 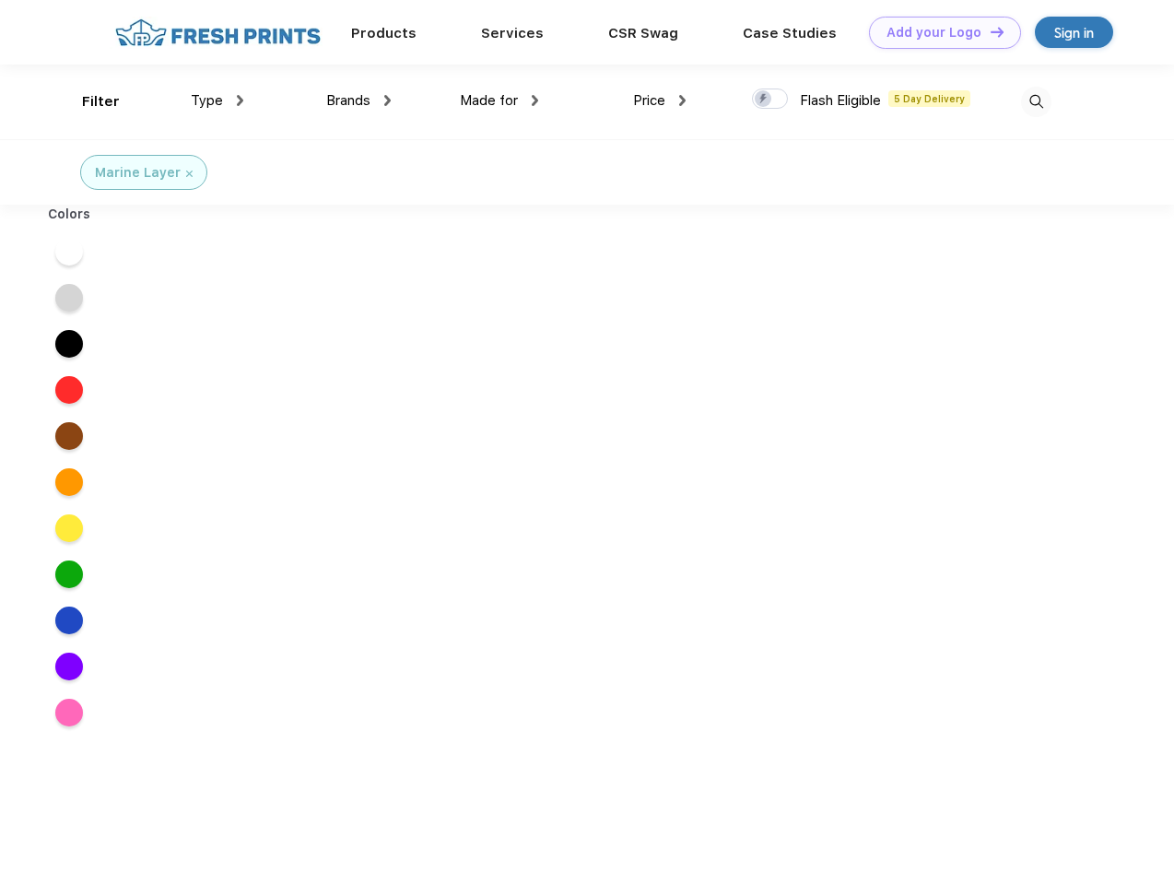 I want to click on a: Products, so click(x=383, y=33).